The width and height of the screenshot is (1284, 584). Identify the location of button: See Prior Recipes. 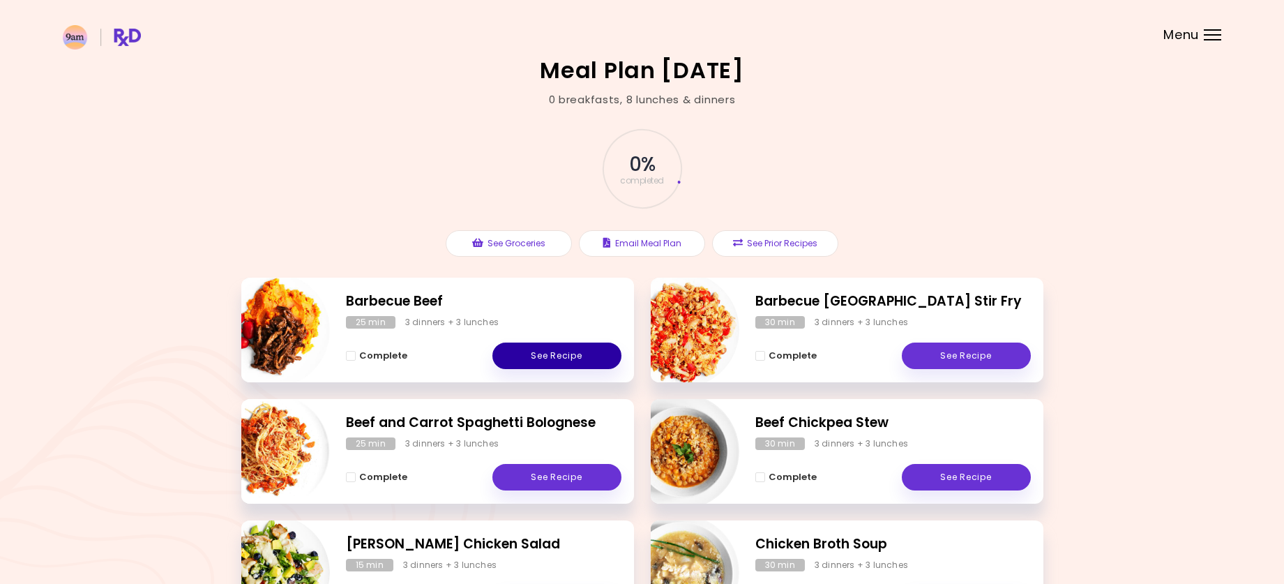
(775, 243).